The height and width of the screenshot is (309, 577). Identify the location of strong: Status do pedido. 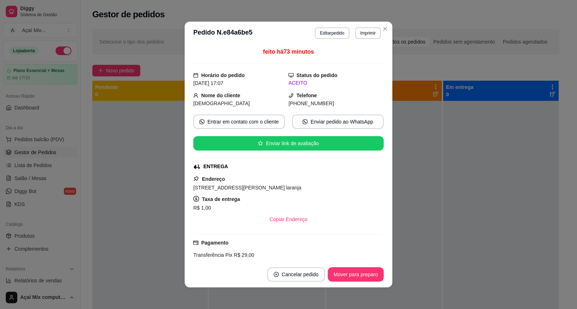
(317, 75).